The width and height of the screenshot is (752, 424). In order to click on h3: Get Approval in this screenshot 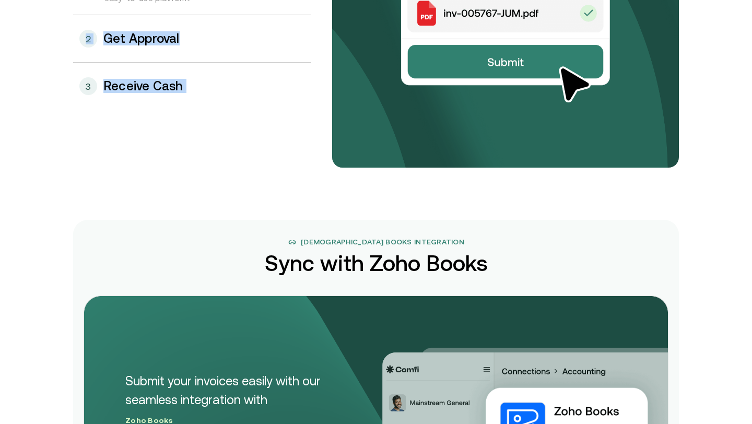, I will do `click(142, 39)`.